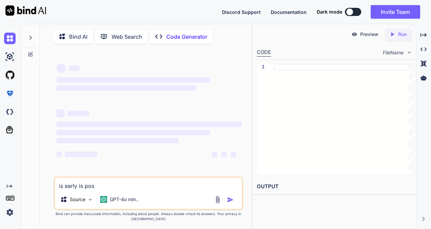  What do you see at coordinates (409, 52) in the screenshot?
I see `img: chevron down` at bounding box center [409, 52].